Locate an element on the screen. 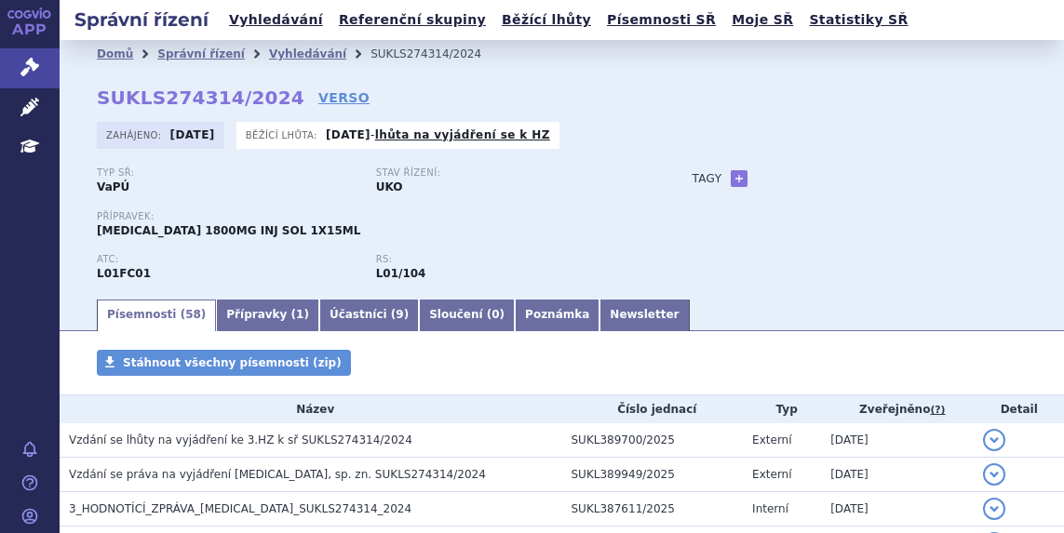  strong: SUKLS274314/2024 is located at coordinates (200, 98).